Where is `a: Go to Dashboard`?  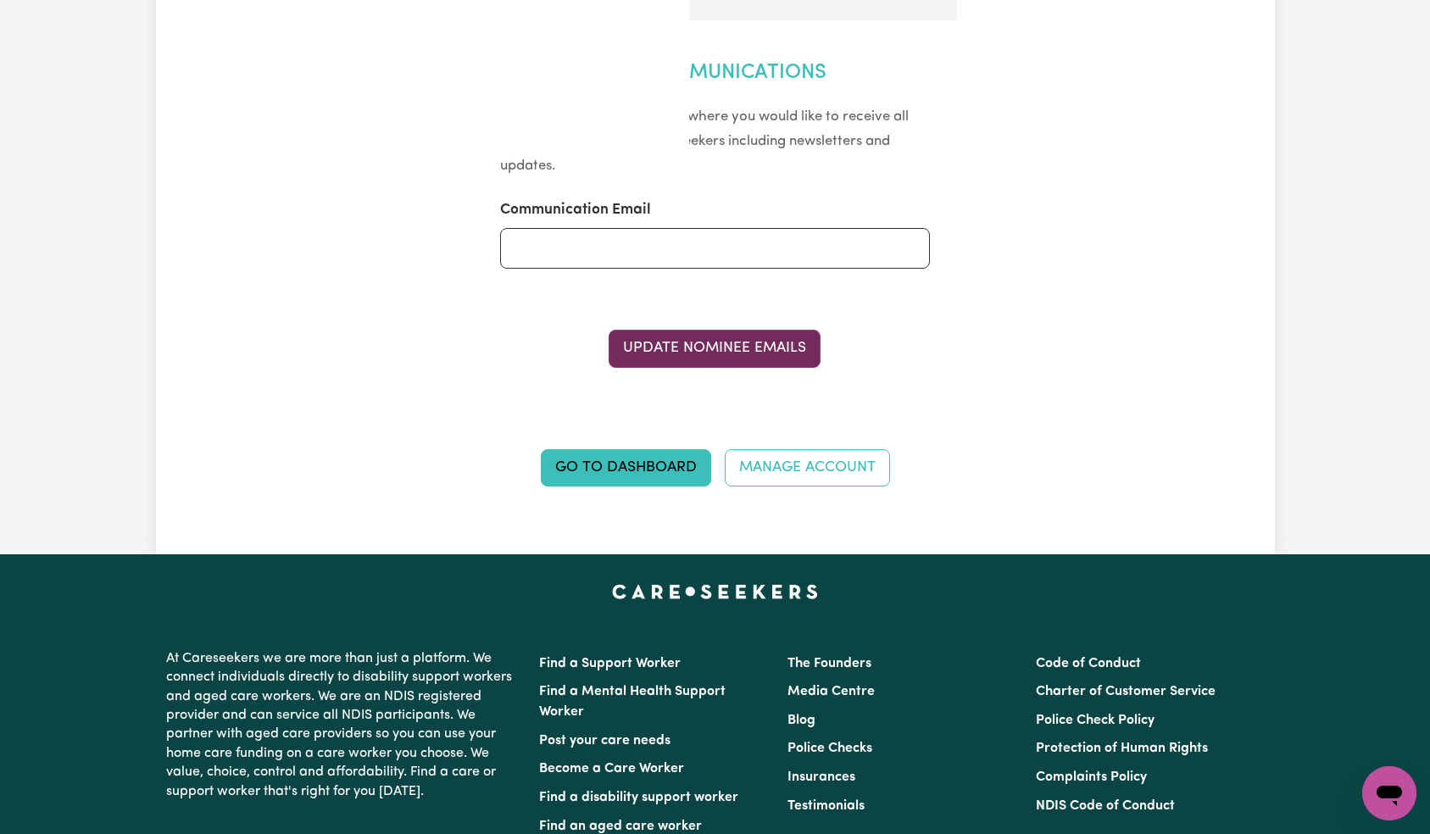
a: Go to Dashboard is located at coordinates (625, 468).